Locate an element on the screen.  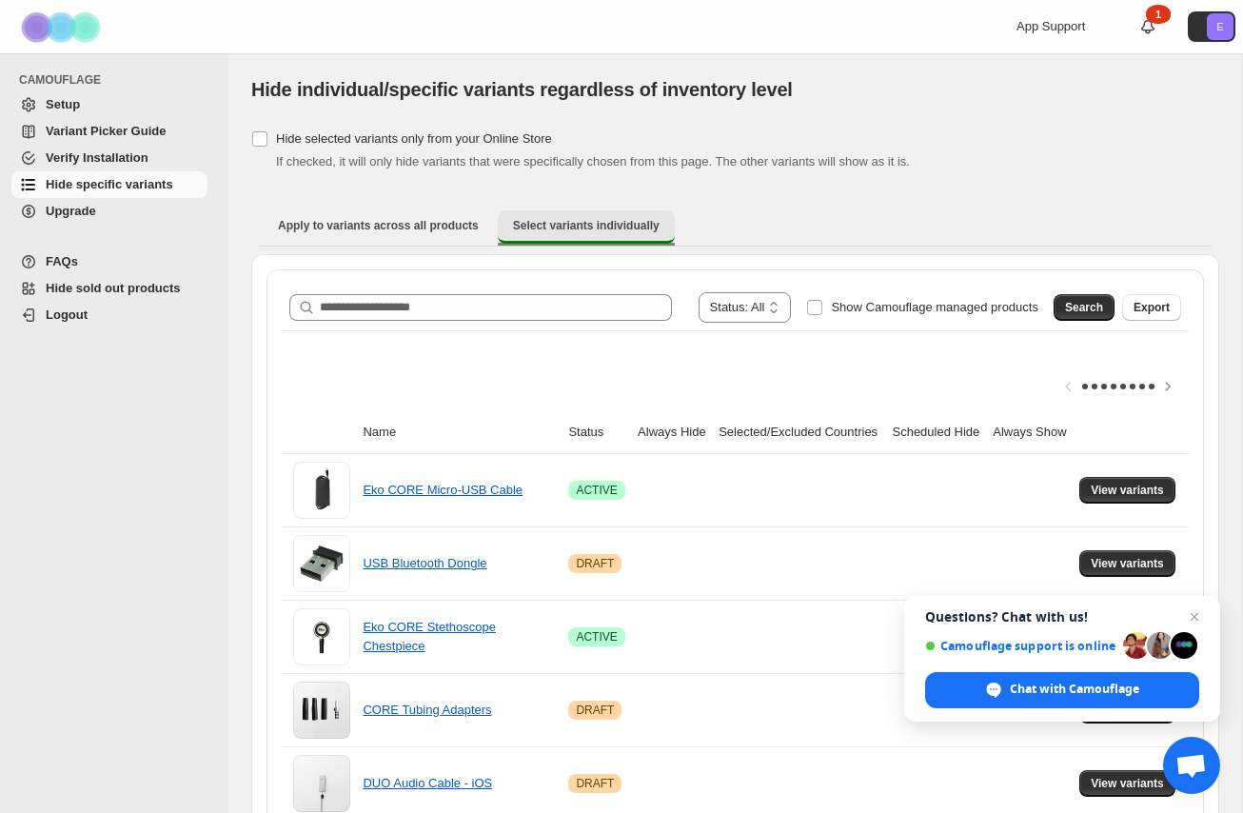
span: Questions? Chat with us! is located at coordinates (1062, 617).